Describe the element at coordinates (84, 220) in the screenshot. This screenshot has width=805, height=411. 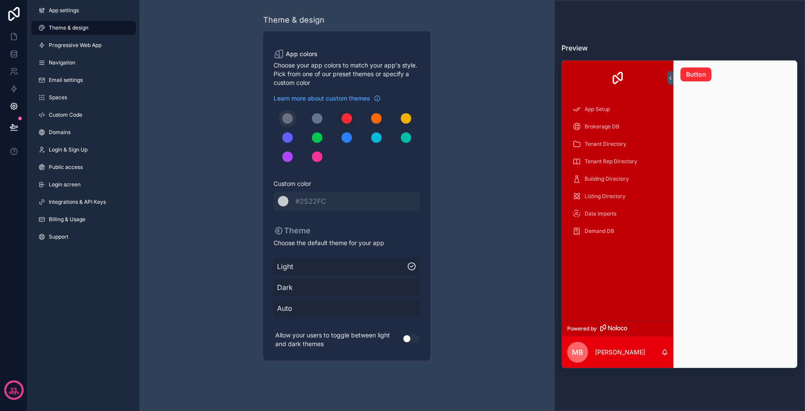
I see `a: Billing & Usage` at that location.